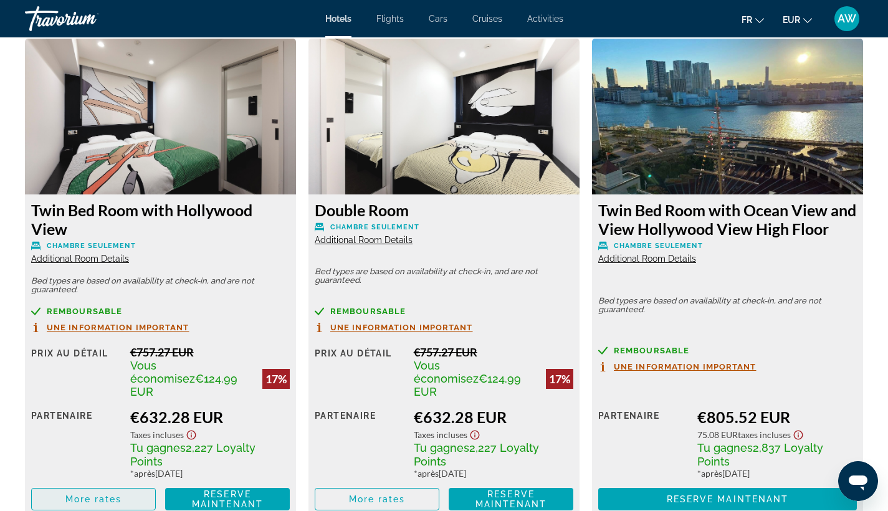 This screenshot has width=888, height=511. Describe the element at coordinates (746, 20) in the screenshot. I see `span: fr` at that location.